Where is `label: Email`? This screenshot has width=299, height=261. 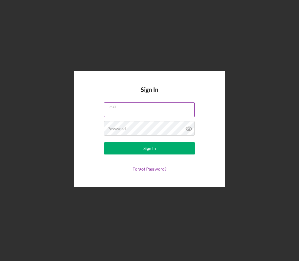 label: Email is located at coordinates (151, 106).